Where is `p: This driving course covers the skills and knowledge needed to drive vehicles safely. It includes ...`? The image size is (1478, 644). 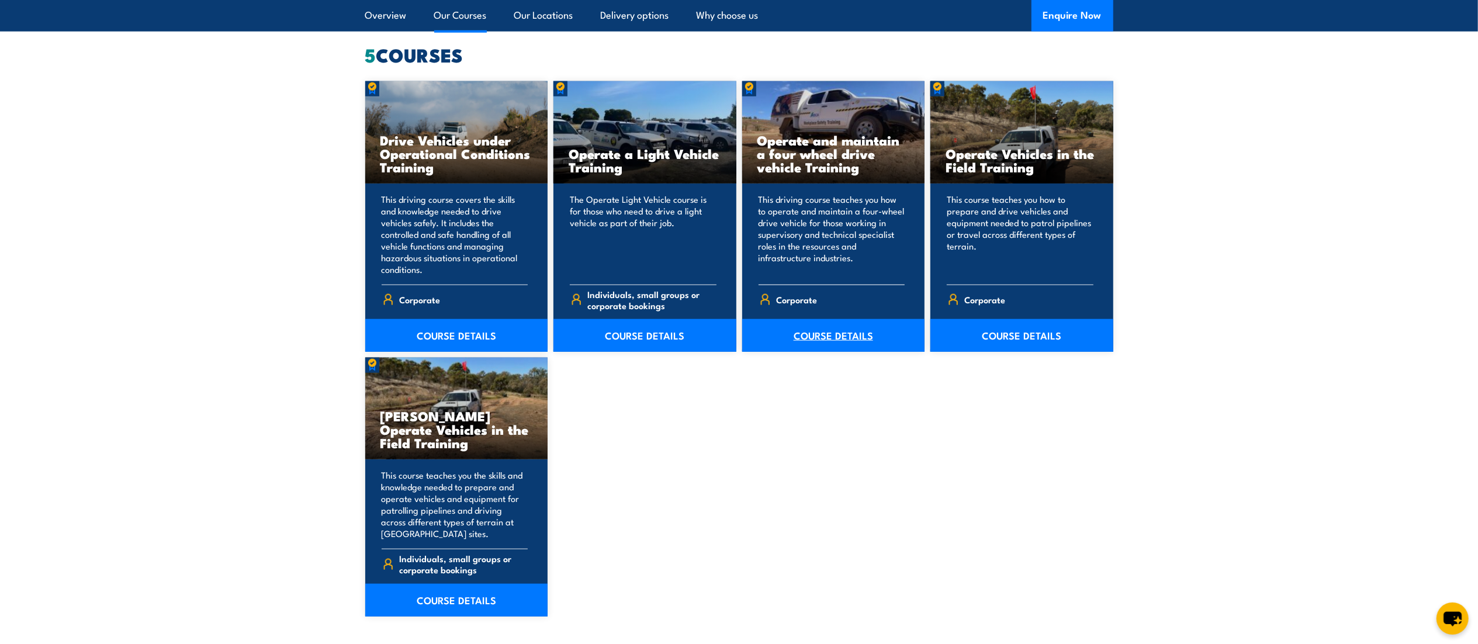 p: This driving course covers the skills and knowledge needed to drive vehicles safely. It includes ... is located at coordinates (455, 234).